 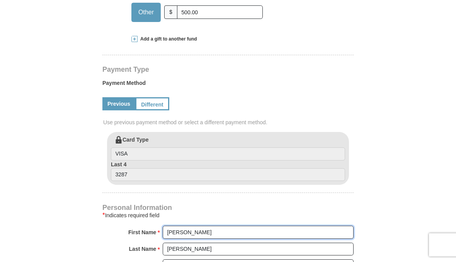 I want to click on input: Card Type, so click(x=228, y=154).